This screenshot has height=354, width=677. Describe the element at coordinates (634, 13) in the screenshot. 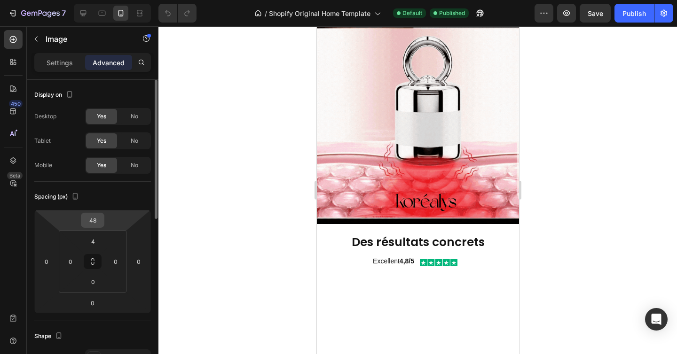

I see `div: Publish` at that location.